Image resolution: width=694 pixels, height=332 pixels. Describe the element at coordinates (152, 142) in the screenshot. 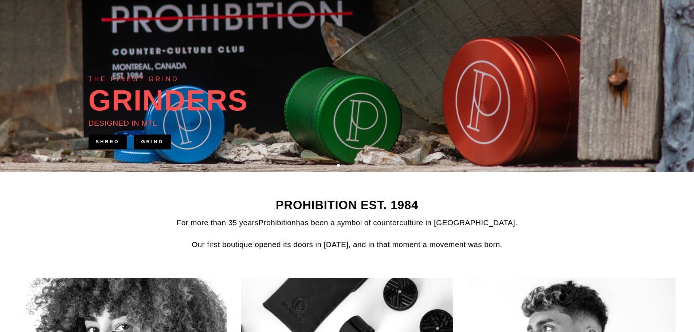

I see `a: GRIND` at that location.